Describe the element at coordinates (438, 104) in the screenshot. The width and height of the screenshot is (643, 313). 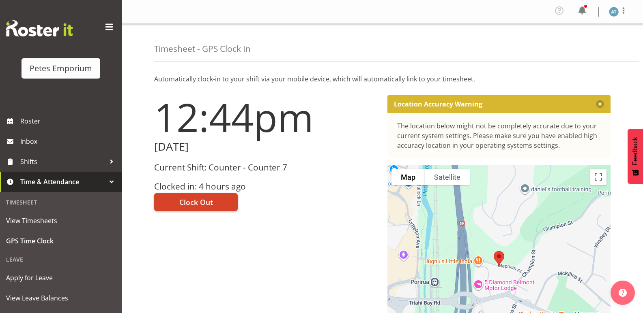
I see `p: Location Accuracy Warning` at that location.